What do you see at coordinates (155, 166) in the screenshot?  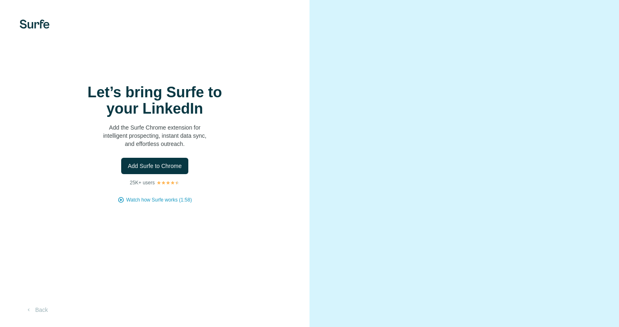 I see `button: Add Surfe to Chrome` at bounding box center [155, 166].